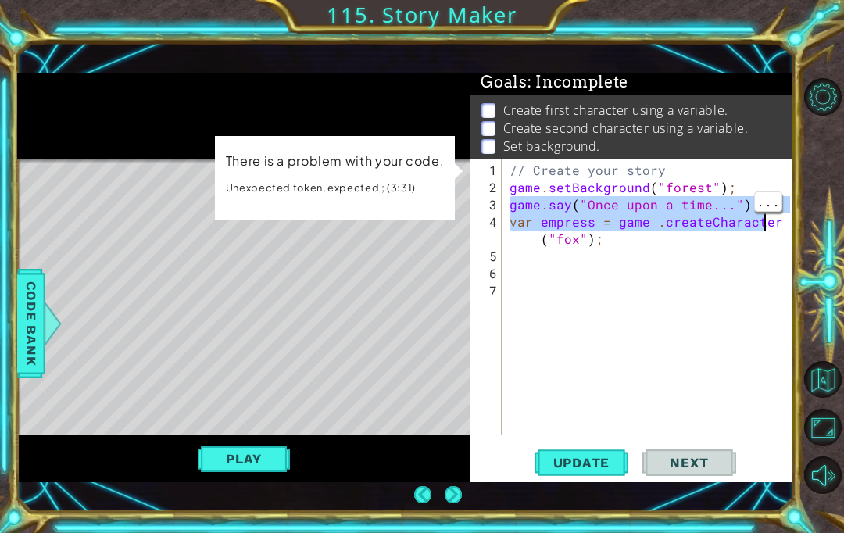 This screenshot has height=533, width=844. I want to click on button: Back to Map, so click(823, 380).